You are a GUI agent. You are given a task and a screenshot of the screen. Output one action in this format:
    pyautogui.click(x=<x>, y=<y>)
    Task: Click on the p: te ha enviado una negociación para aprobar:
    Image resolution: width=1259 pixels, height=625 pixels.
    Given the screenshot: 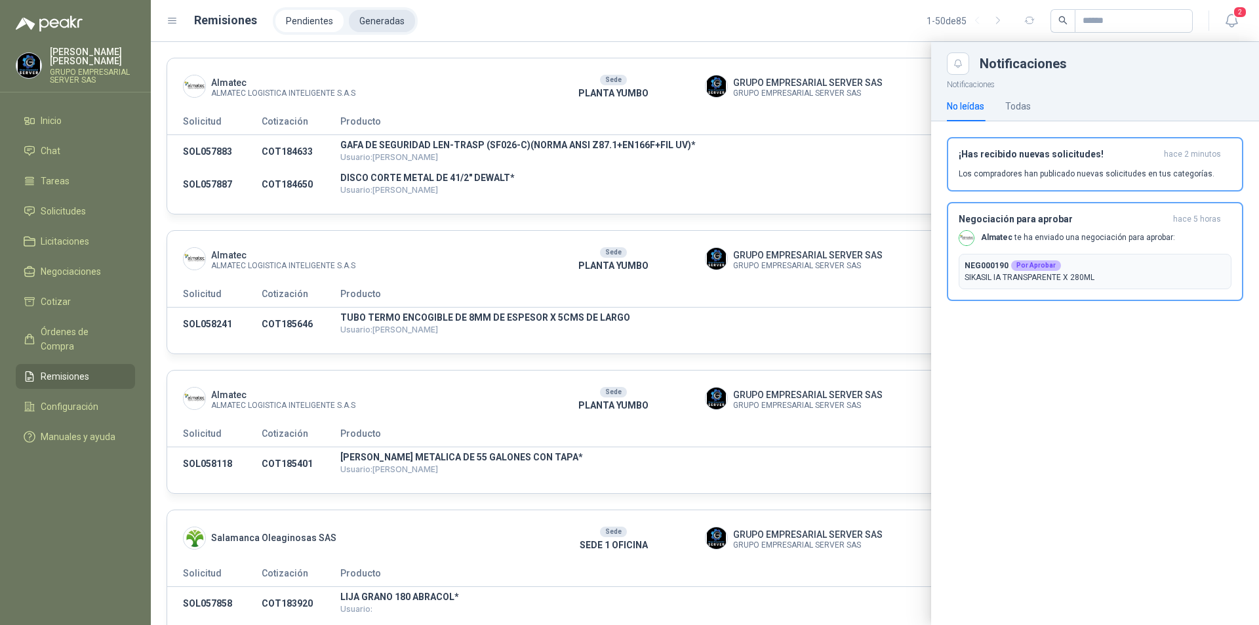 What is the action you would take?
    pyautogui.click(x=1078, y=237)
    